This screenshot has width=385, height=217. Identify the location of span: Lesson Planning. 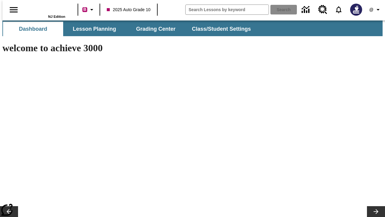
(95, 29).